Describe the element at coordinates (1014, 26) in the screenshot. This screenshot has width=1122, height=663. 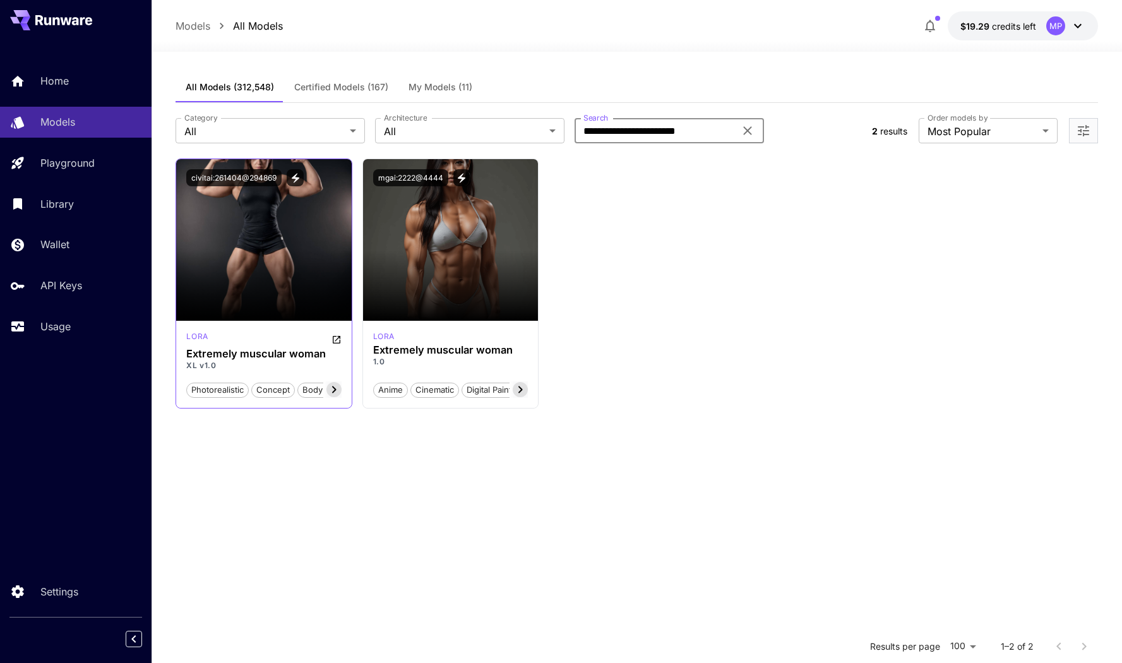
I see `span: credits left` at that location.